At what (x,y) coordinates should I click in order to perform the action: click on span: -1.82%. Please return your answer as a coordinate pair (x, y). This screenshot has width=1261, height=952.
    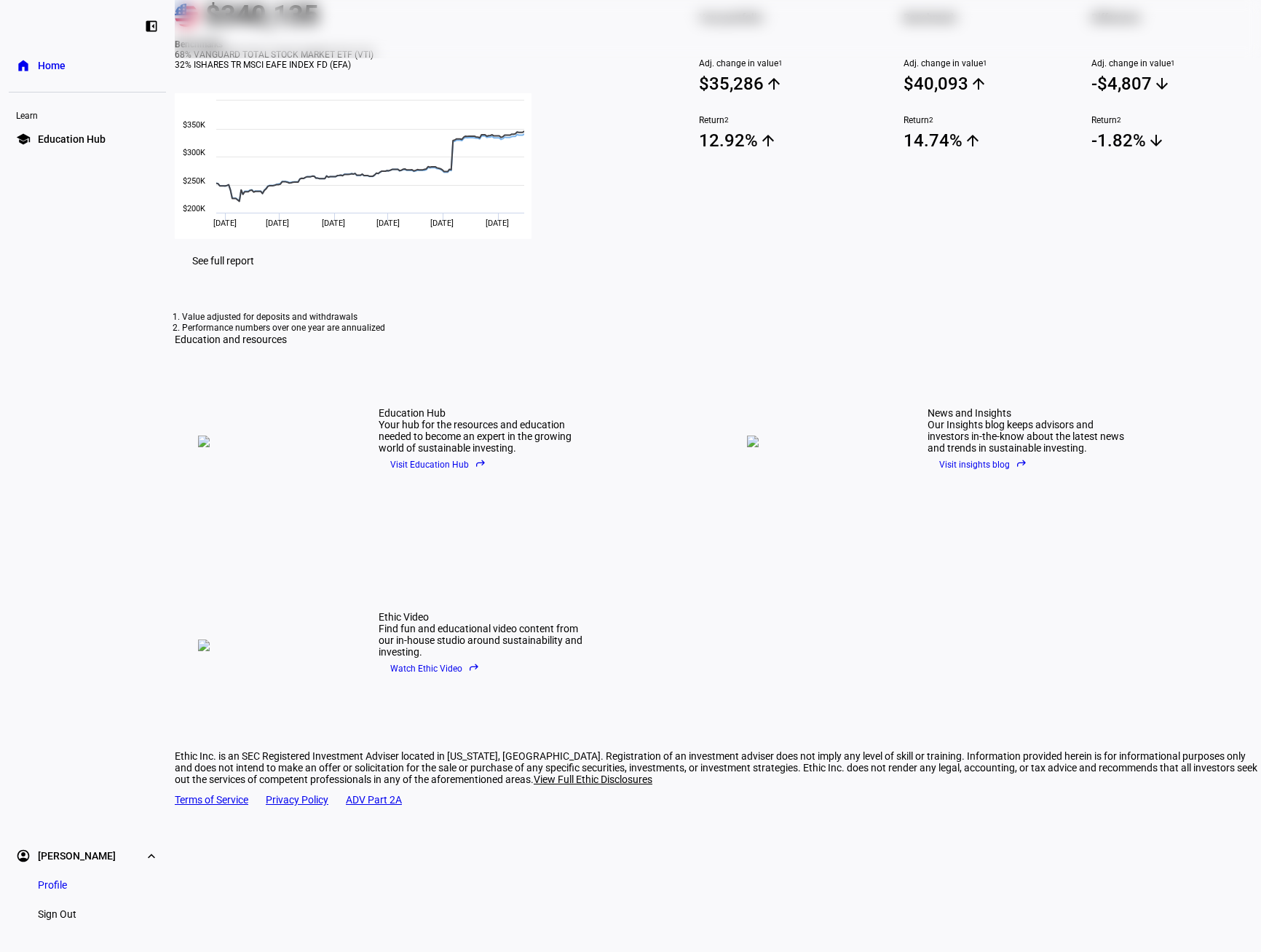
    Looking at the image, I should click on (1176, 140).